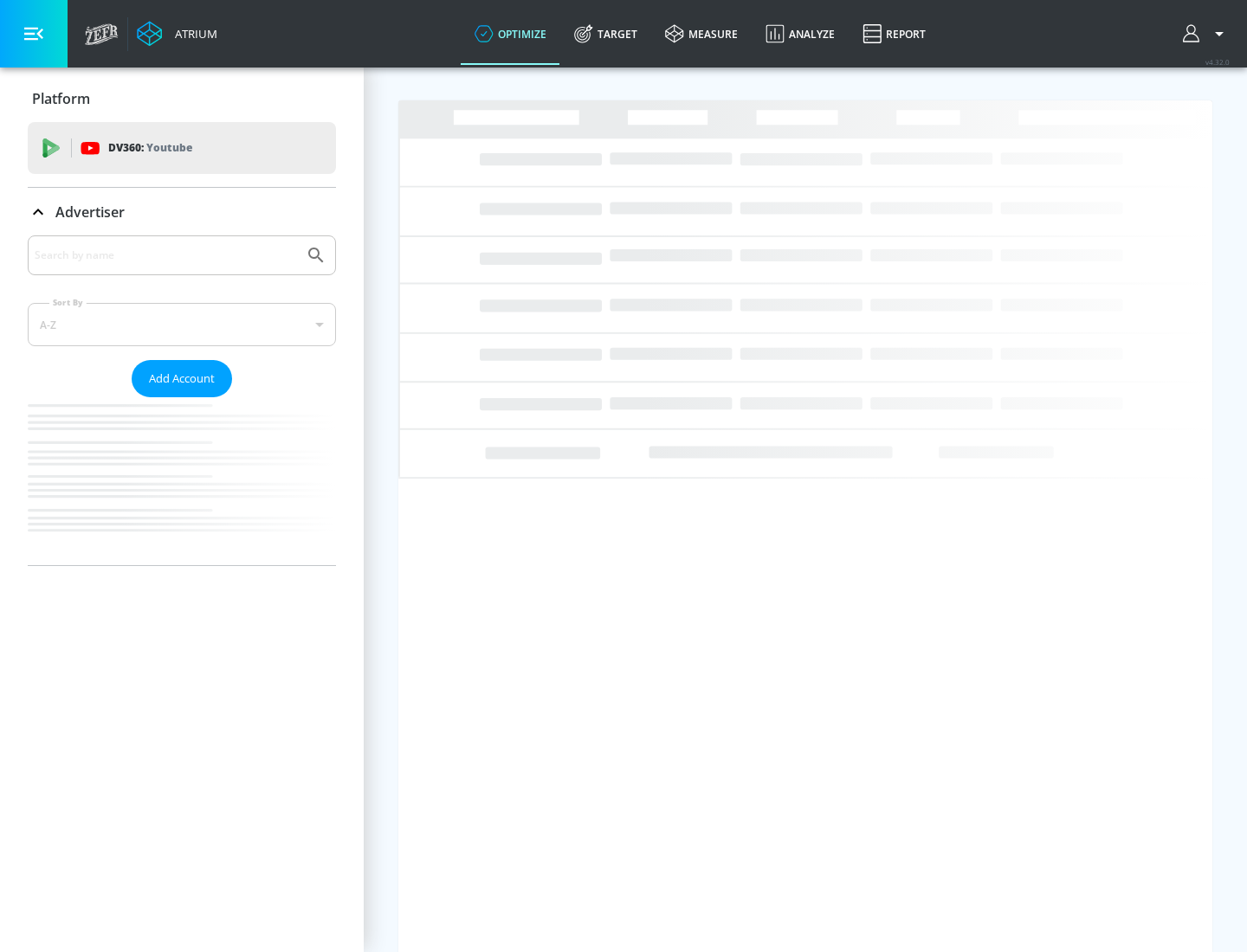 The width and height of the screenshot is (1247, 952). What do you see at coordinates (165, 256) in the screenshot?
I see `input: Search by name` at bounding box center [165, 256].